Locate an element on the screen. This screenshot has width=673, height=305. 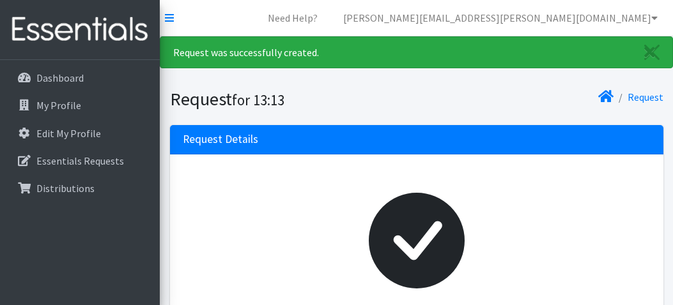
p: My Profile is located at coordinates (59, 105).